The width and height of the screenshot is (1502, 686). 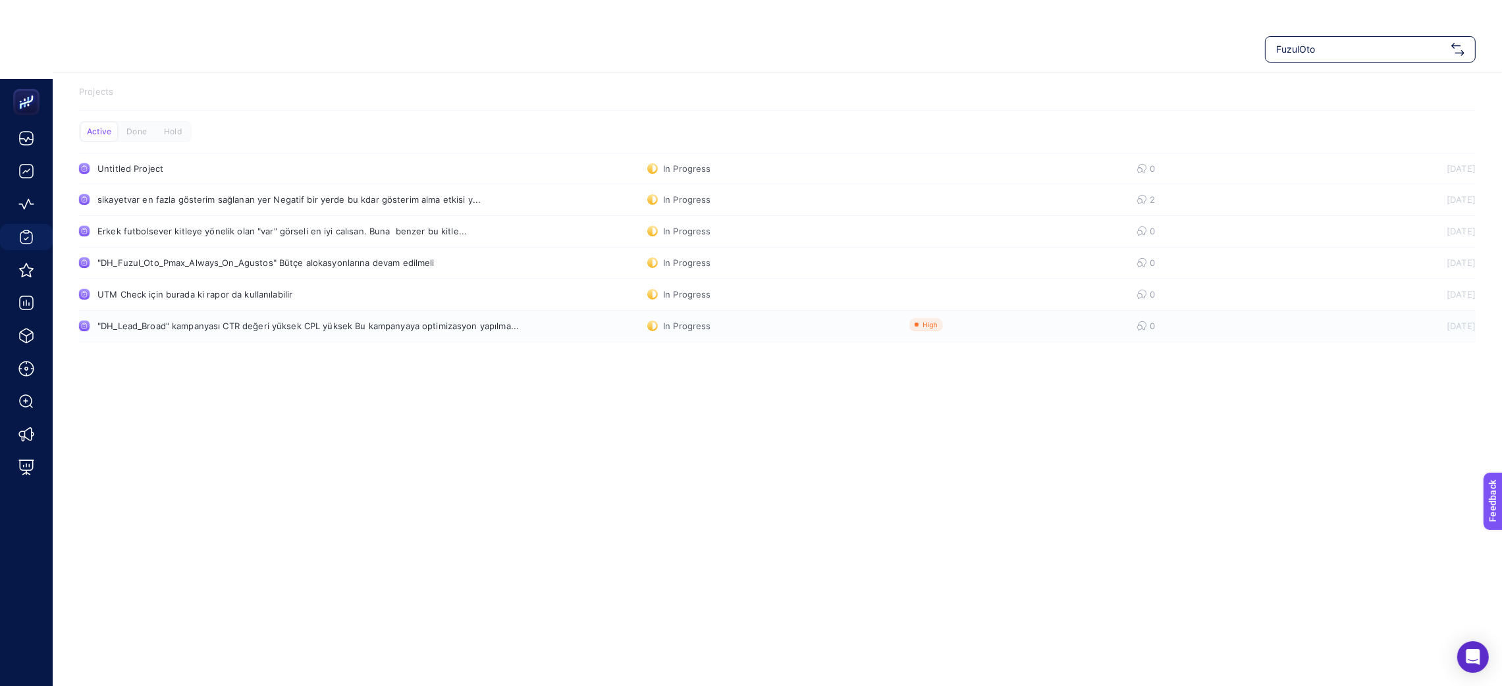 I want to click on div: Open Intercom Messenger, so click(x=1473, y=657).